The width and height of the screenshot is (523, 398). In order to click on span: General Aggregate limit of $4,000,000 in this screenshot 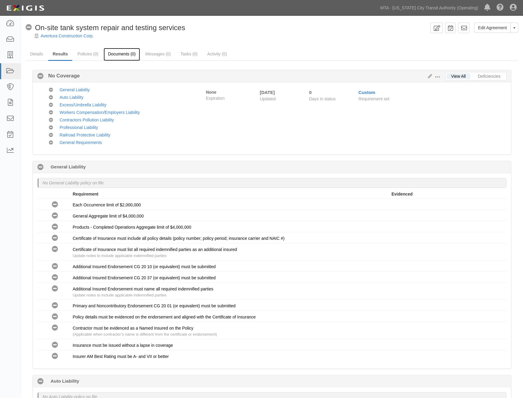, I will do `click(108, 216)`.